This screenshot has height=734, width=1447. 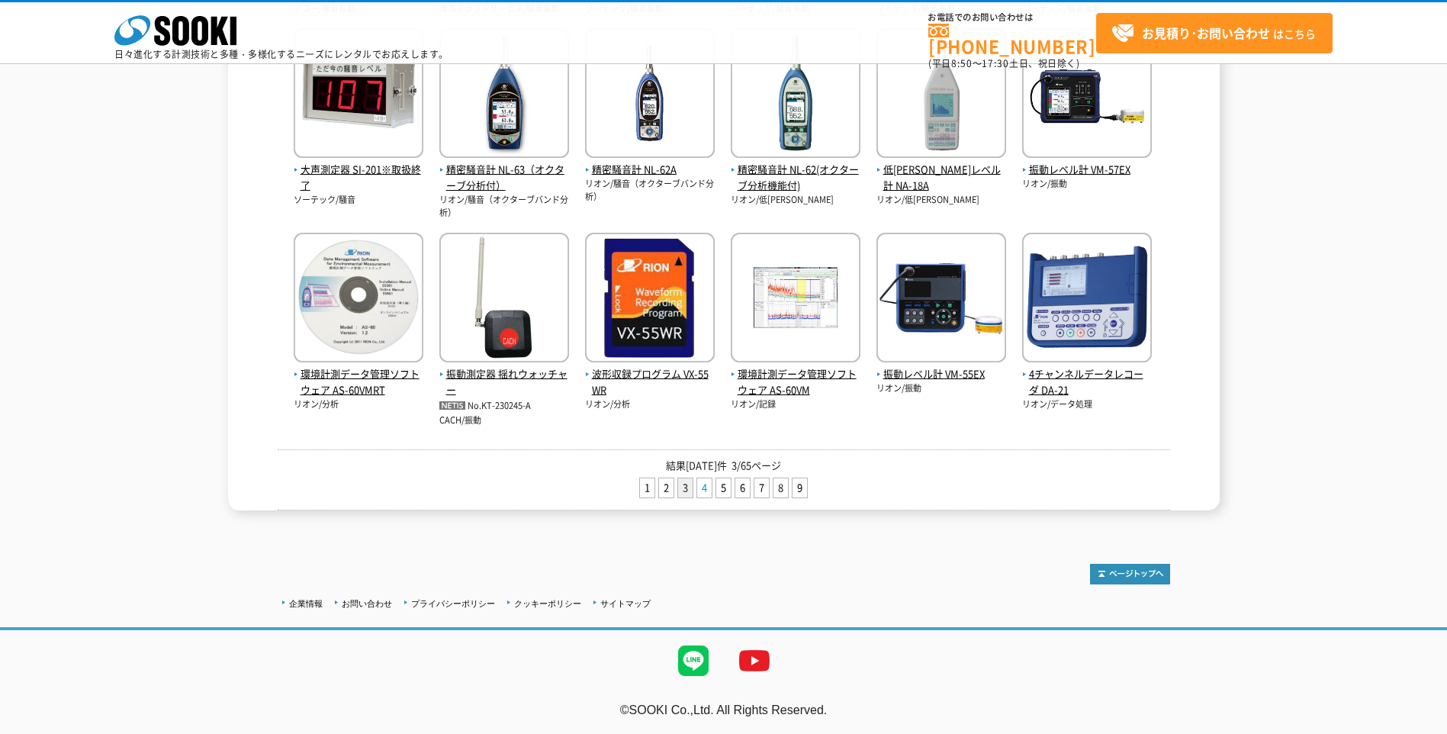 What do you see at coordinates (359, 299) in the screenshot?
I see `img: AS-60VMRT` at bounding box center [359, 299].